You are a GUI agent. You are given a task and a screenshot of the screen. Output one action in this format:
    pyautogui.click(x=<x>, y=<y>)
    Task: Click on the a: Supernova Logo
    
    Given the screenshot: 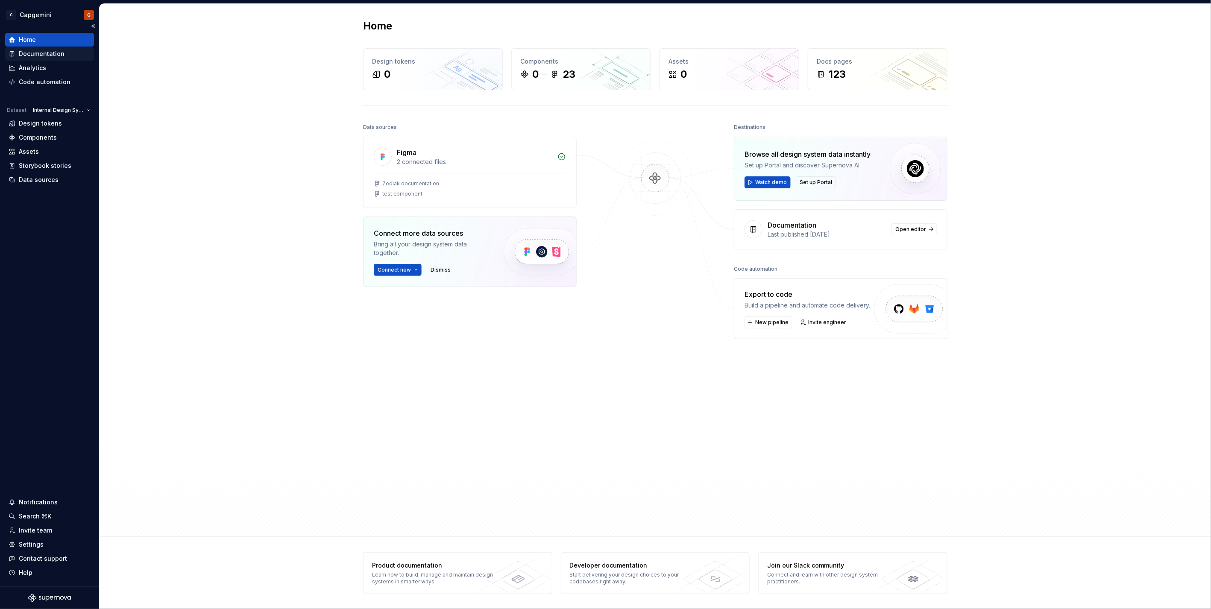 What is the action you would take?
    pyautogui.click(x=50, y=598)
    